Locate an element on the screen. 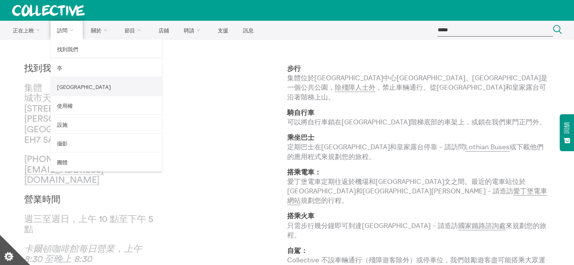 The image size is (574, 265). font: 關於 is located at coordinates (96, 31).